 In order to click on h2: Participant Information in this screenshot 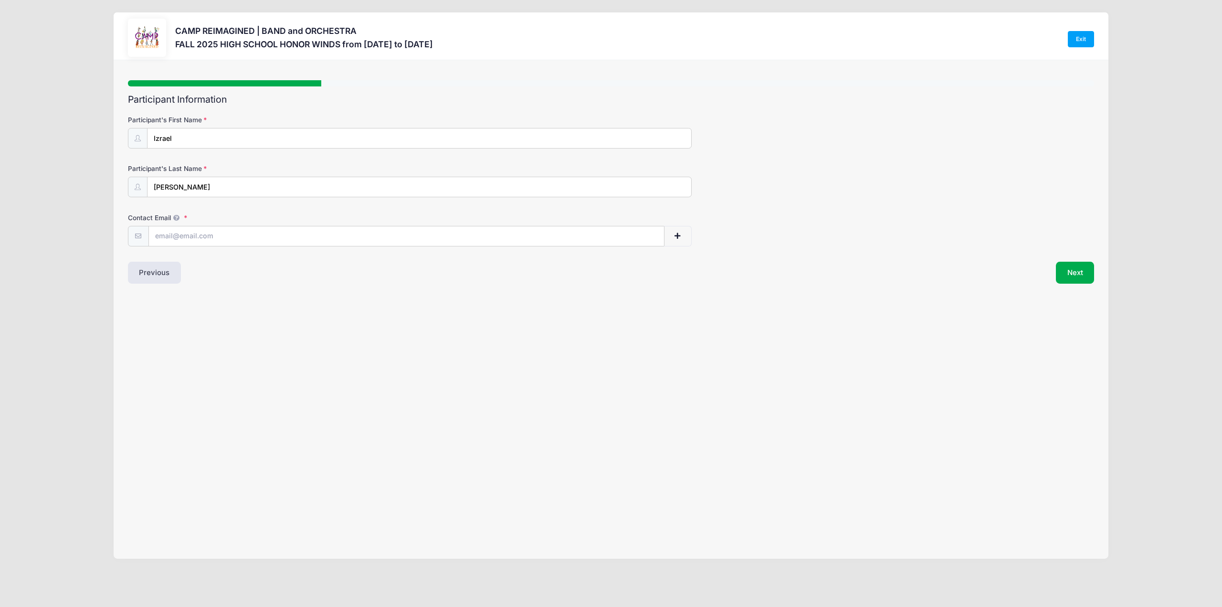, I will do `click(611, 99)`.